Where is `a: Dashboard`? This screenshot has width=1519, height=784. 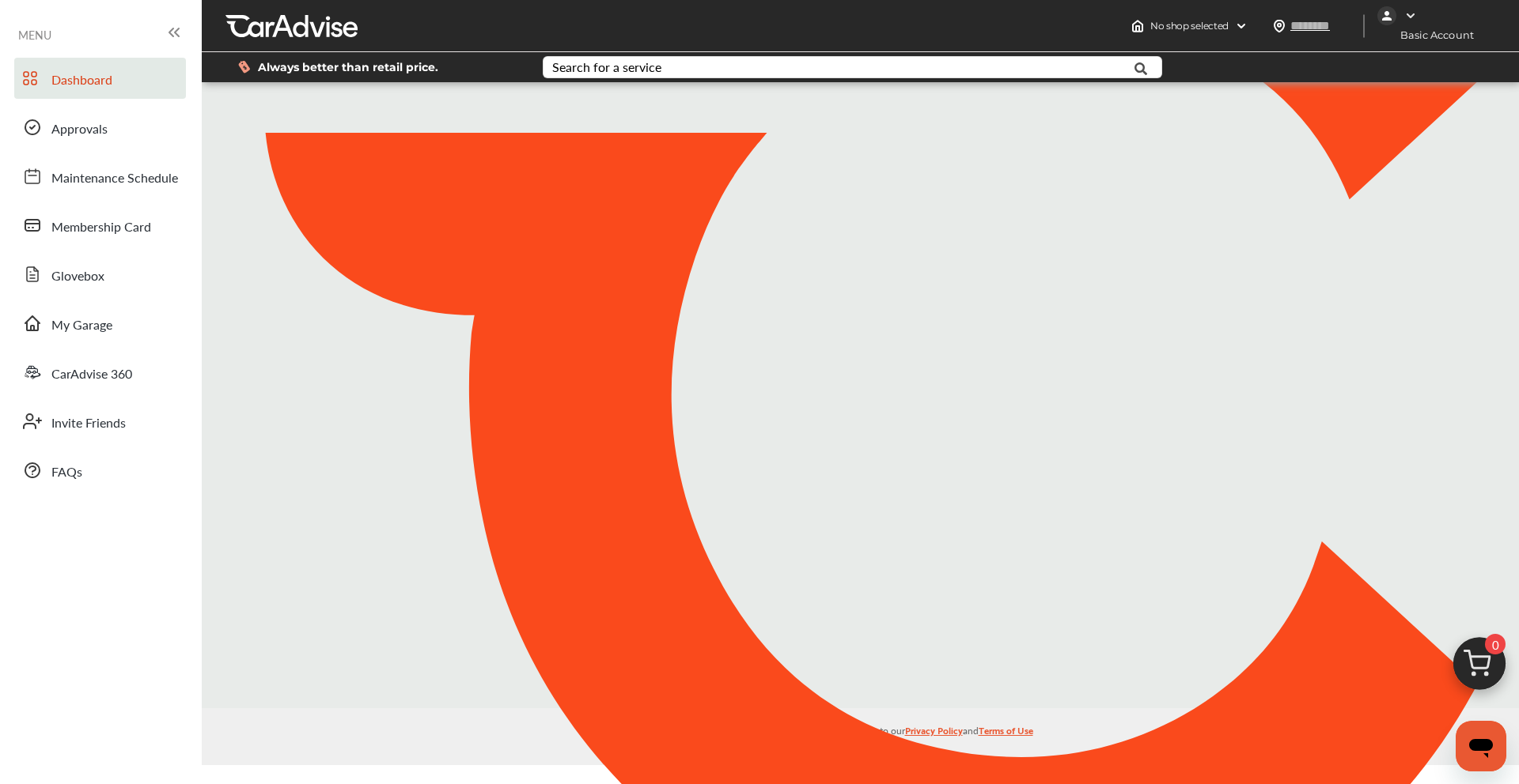
a: Dashboard is located at coordinates (100, 79).